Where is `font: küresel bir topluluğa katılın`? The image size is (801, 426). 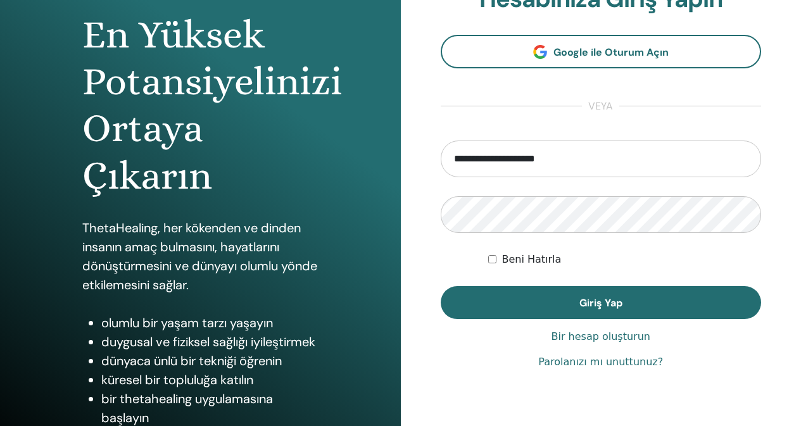 font: küresel bir topluluğa katılın is located at coordinates (177, 380).